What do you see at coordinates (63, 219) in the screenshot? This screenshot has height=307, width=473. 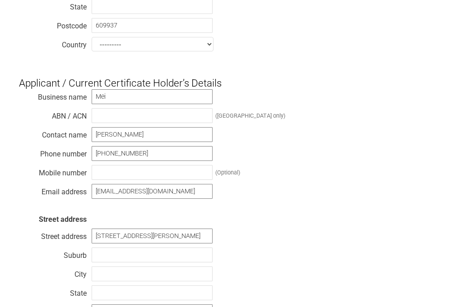 I see `strong: Street address` at bounding box center [63, 219].